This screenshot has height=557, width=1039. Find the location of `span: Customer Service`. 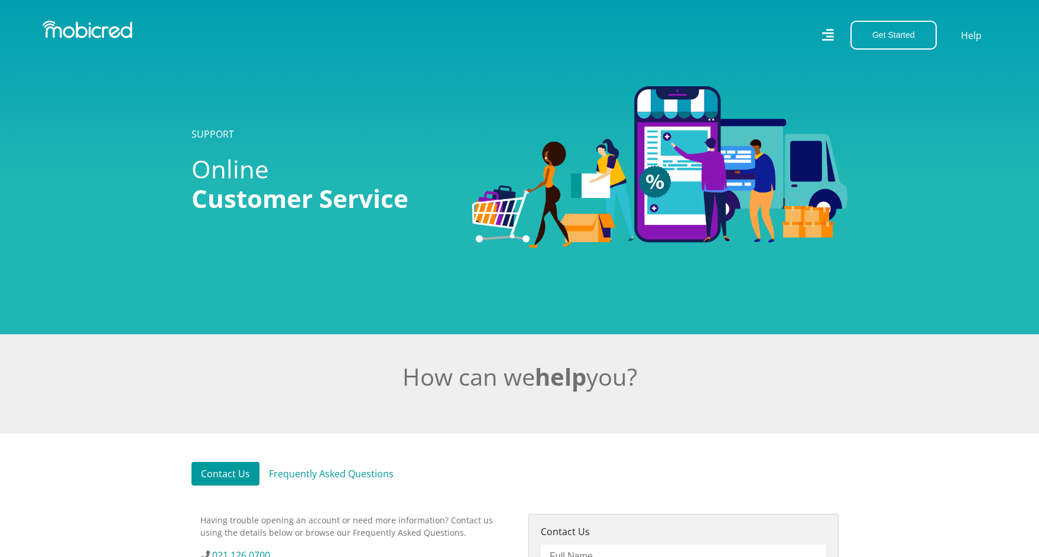

span: Customer Service is located at coordinates (300, 198).